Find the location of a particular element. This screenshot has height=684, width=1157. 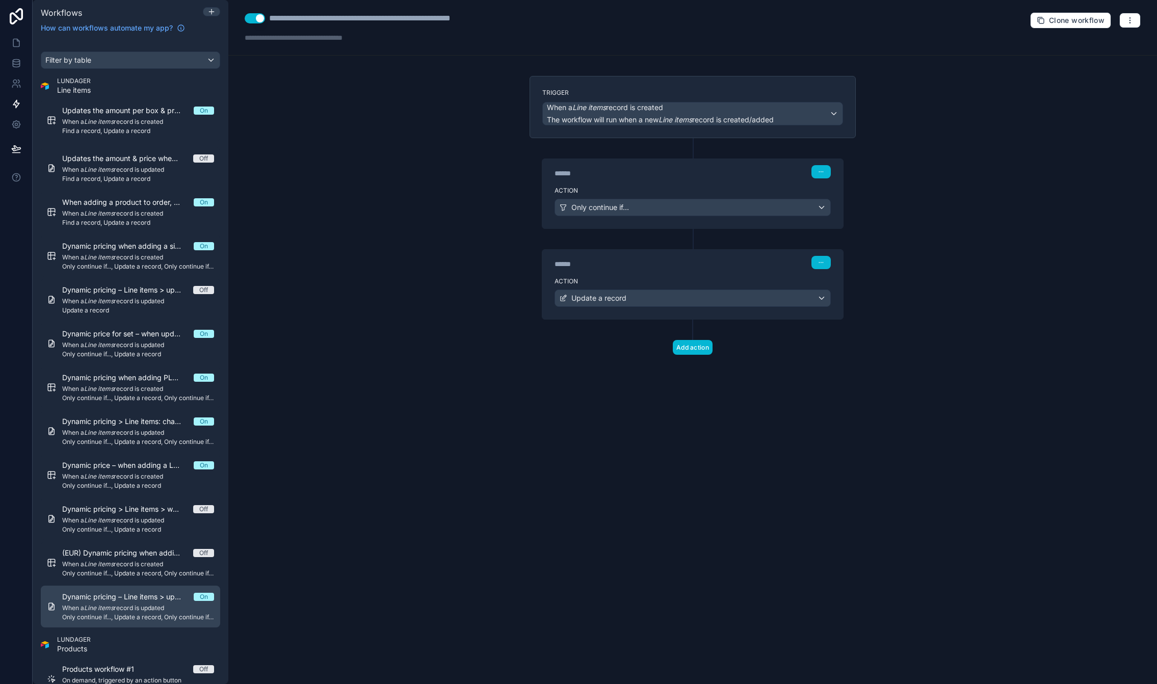

button: Only continue if... is located at coordinates (692, 207).